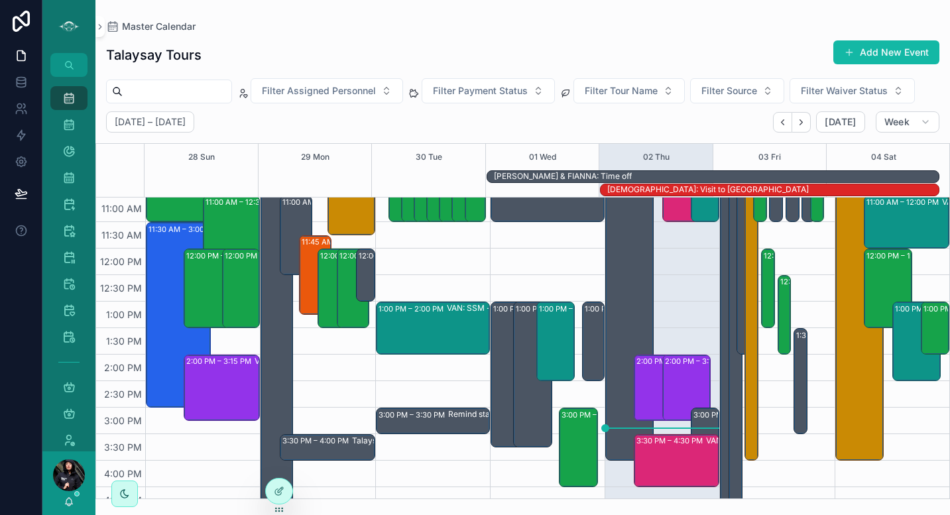 Image resolution: width=950 pixels, height=515 pixels. I want to click on span: Filter Payment Status, so click(480, 91).